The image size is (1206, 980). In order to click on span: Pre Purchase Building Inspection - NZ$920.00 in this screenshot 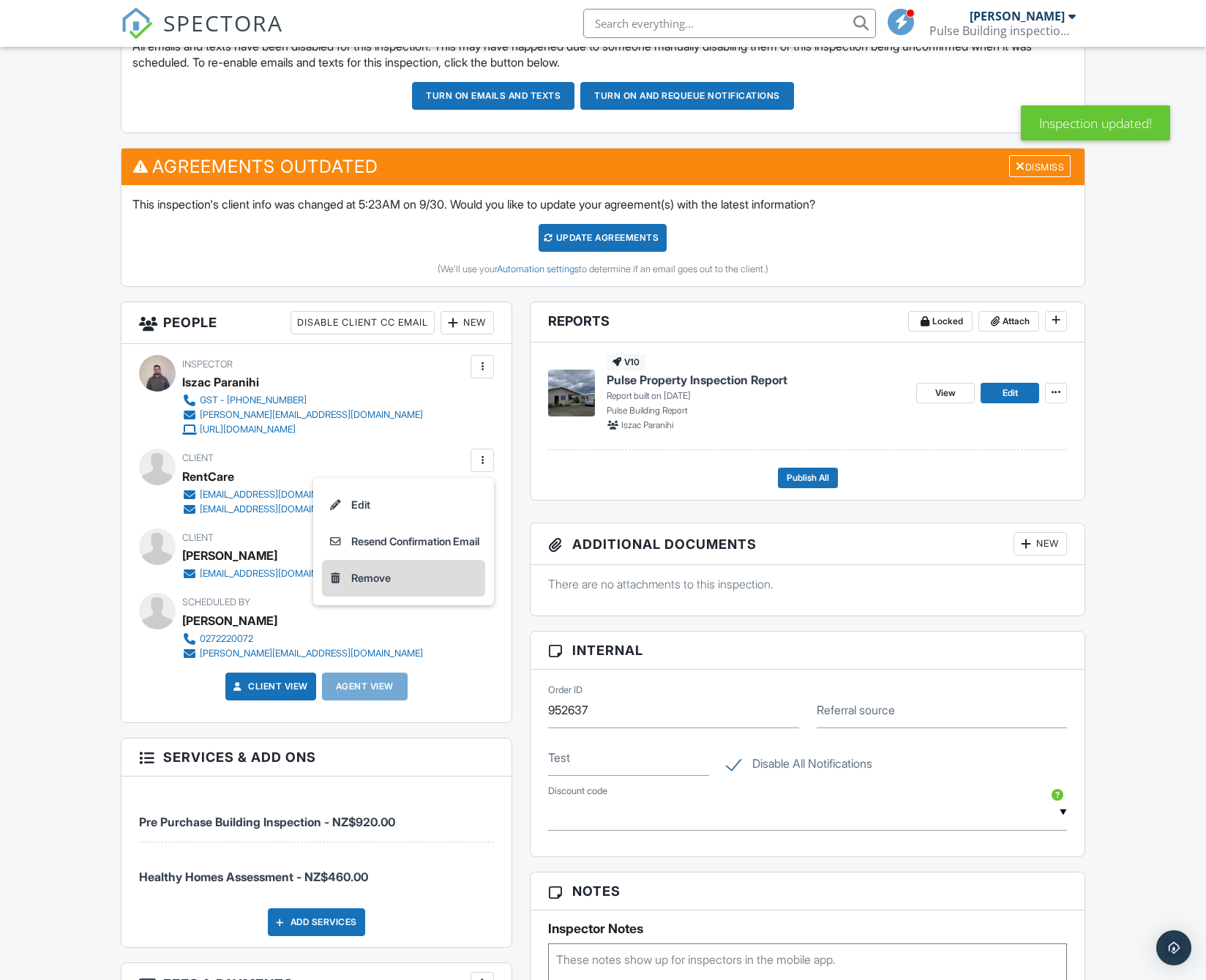, I will do `click(267, 822)`.